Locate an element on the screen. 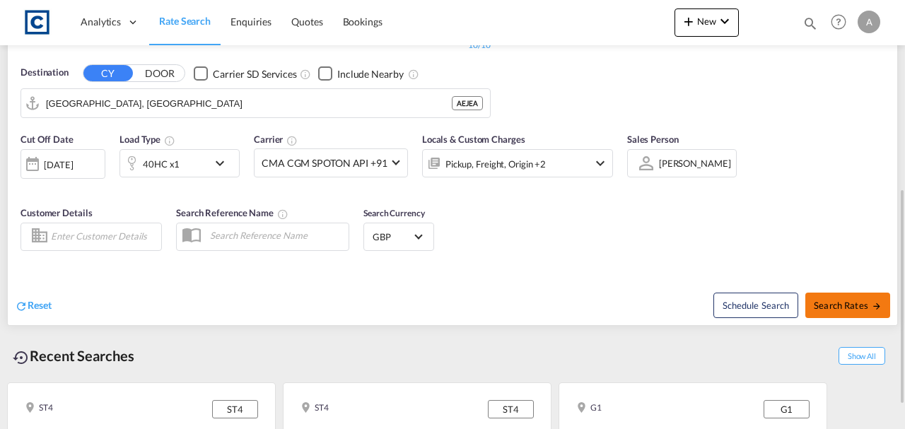  span: Analytics is located at coordinates (100, 22).